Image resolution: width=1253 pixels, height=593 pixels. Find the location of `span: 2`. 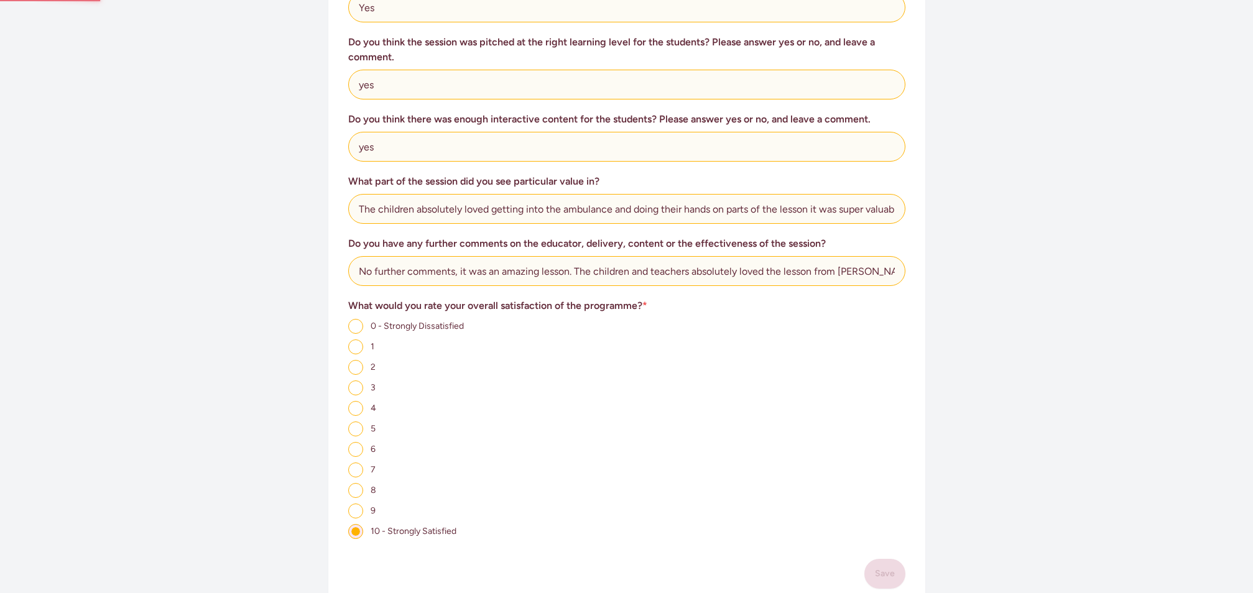

span: 2 is located at coordinates (373, 367).